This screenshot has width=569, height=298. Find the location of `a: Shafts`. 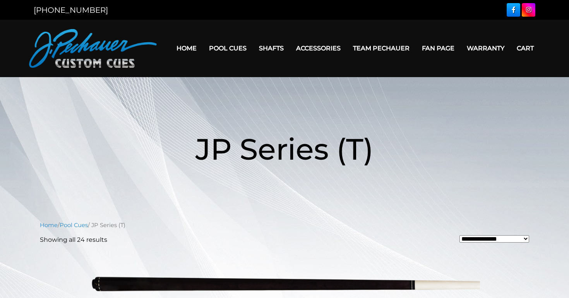

a: Shafts is located at coordinates (271, 48).